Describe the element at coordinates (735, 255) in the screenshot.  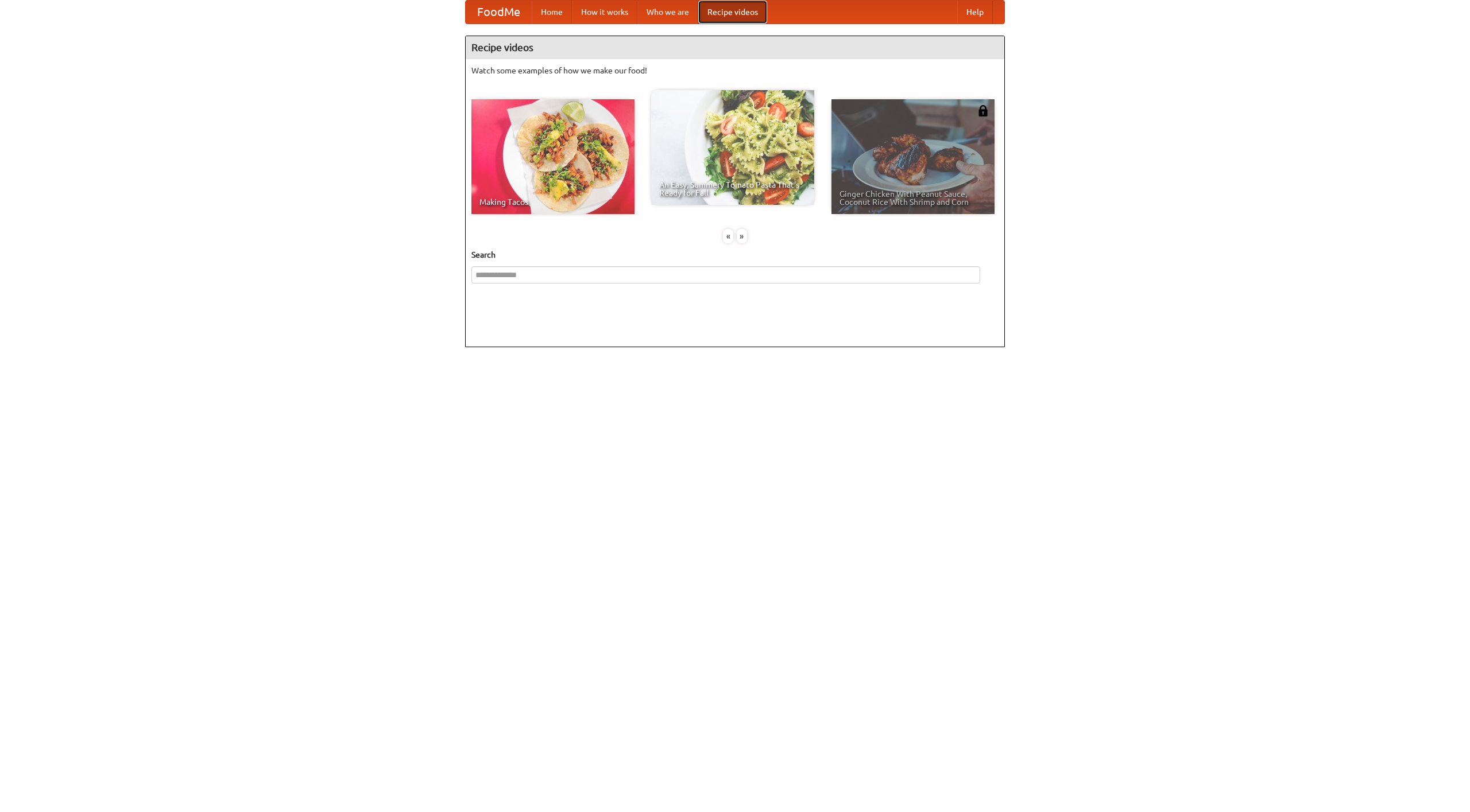
I see `h5: Search` at that location.